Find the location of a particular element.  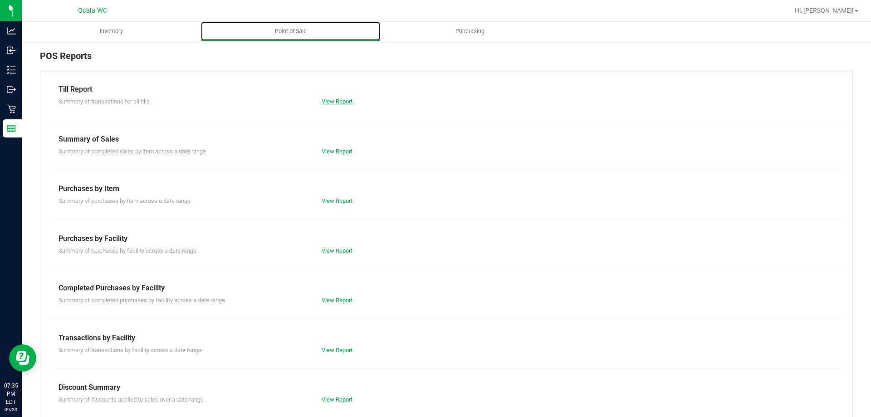

span: Summary of transactions by facility across a date range is located at coordinates (130, 350).